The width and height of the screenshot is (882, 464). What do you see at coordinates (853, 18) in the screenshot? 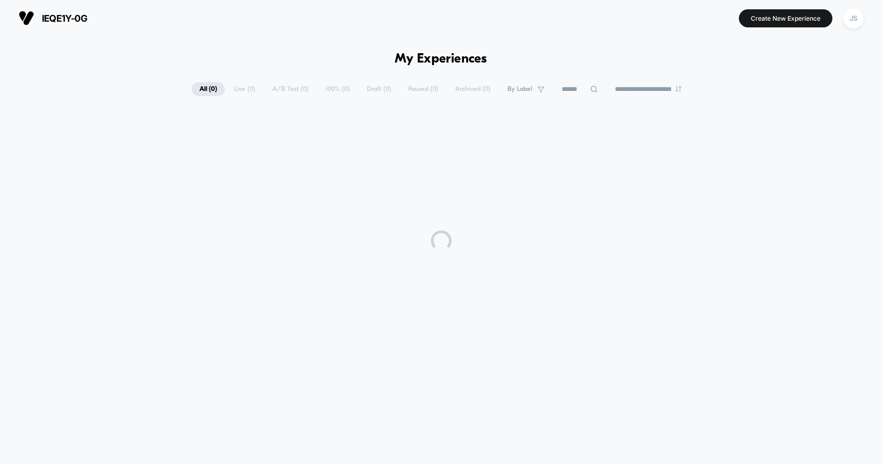
I see `div: JS` at bounding box center [853, 18].